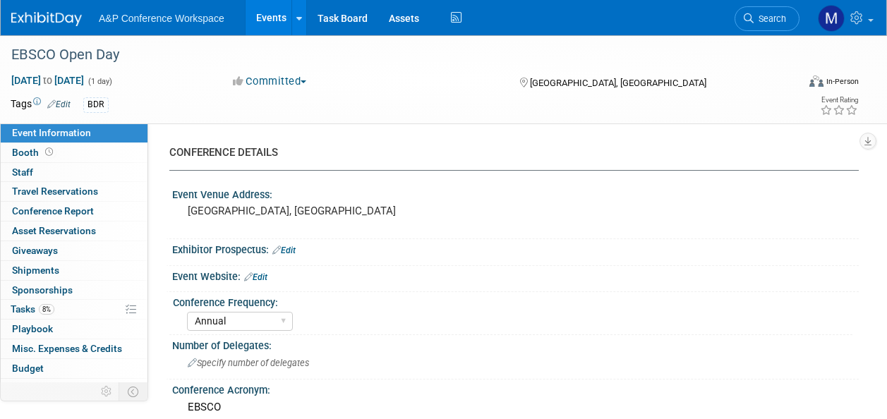  What do you see at coordinates (839, 100) in the screenshot?
I see `div: Event Rating` at bounding box center [839, 100].